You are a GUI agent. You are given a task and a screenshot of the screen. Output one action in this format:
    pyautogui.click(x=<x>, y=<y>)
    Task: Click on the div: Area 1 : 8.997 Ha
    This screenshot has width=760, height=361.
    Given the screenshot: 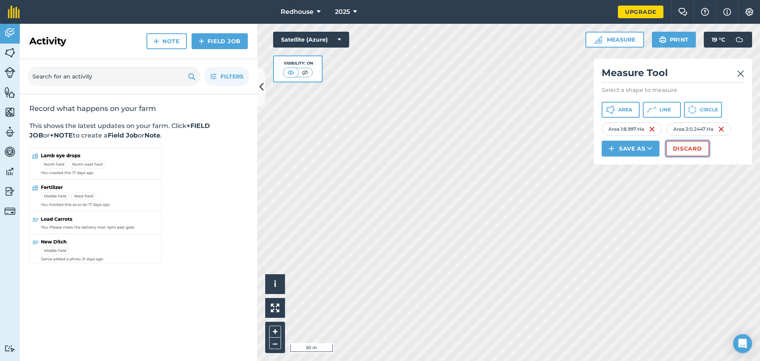 What is the action you would take?
    pyautogui.click(x=632, y=129)
    